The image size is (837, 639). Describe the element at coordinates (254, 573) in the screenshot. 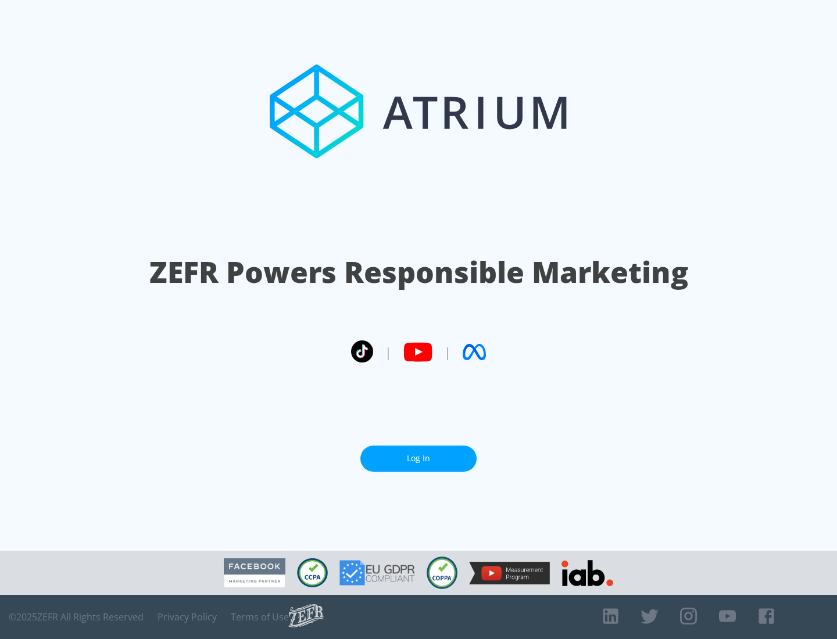

I see `img: Facebook Marketing Partner` at that location.